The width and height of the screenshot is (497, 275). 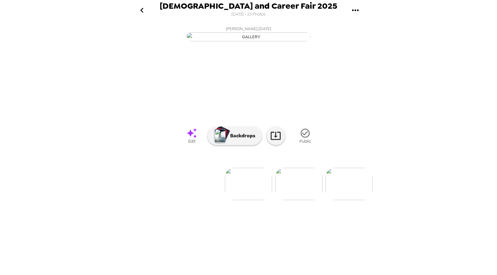 What do you see at coordinates (192, 136) in the screenshot?
I see `a: Edit` at bounding box center [192, 136].